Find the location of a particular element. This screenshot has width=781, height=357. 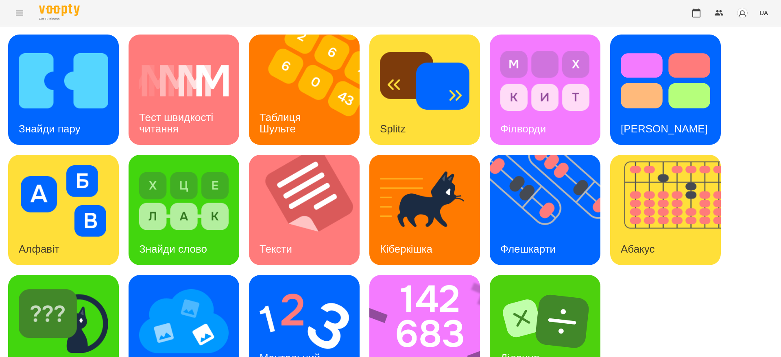

a: АбакусАбакус is located at coordinates (665, 210).